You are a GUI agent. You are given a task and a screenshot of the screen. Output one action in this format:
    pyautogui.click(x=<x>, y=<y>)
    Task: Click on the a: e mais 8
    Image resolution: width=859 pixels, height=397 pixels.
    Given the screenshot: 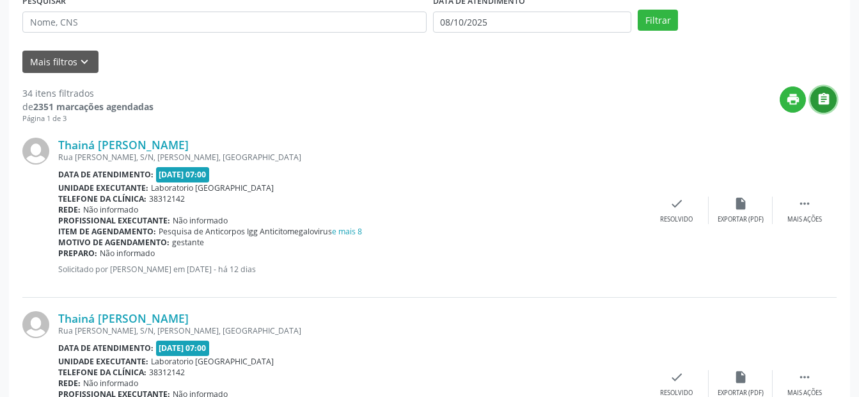 What is the action you would take?
    pyautogui.click(x=347, y=231)
    